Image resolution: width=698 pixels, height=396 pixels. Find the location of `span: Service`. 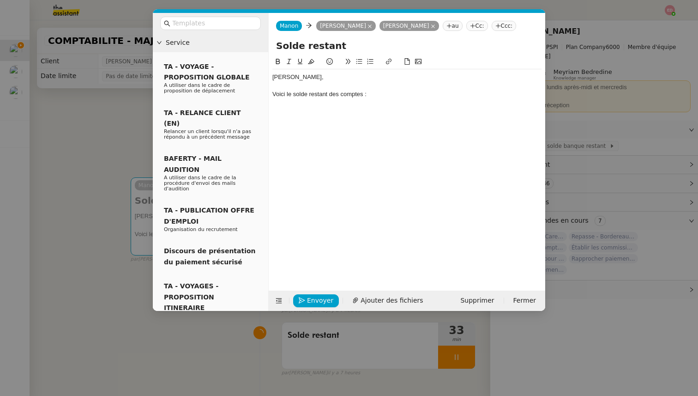

span: Service is located at coordinates (215, 42).